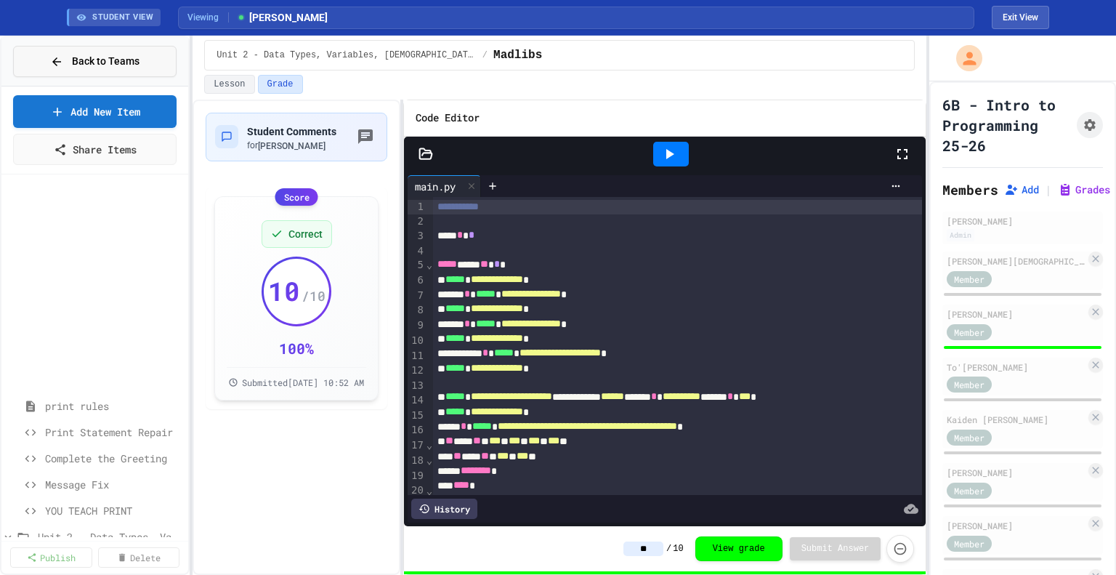 The width and height of the screenshot is (1116, 575). What do you see at coordinates (208, 17) in the screenshot?
I see `span: Viewing` at bounding box center [208, 17].